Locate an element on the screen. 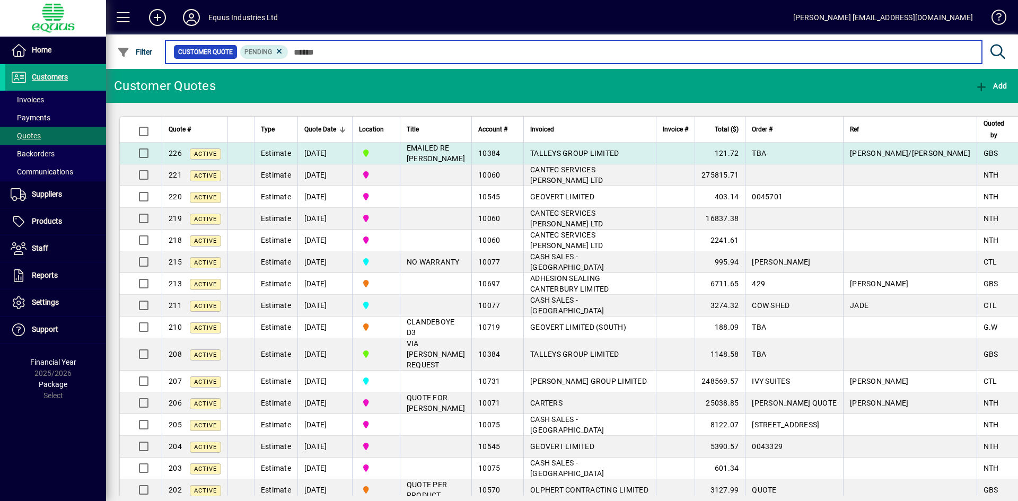 The image size is (1018, 501). span: Order # is located at coordinates (762, 129).